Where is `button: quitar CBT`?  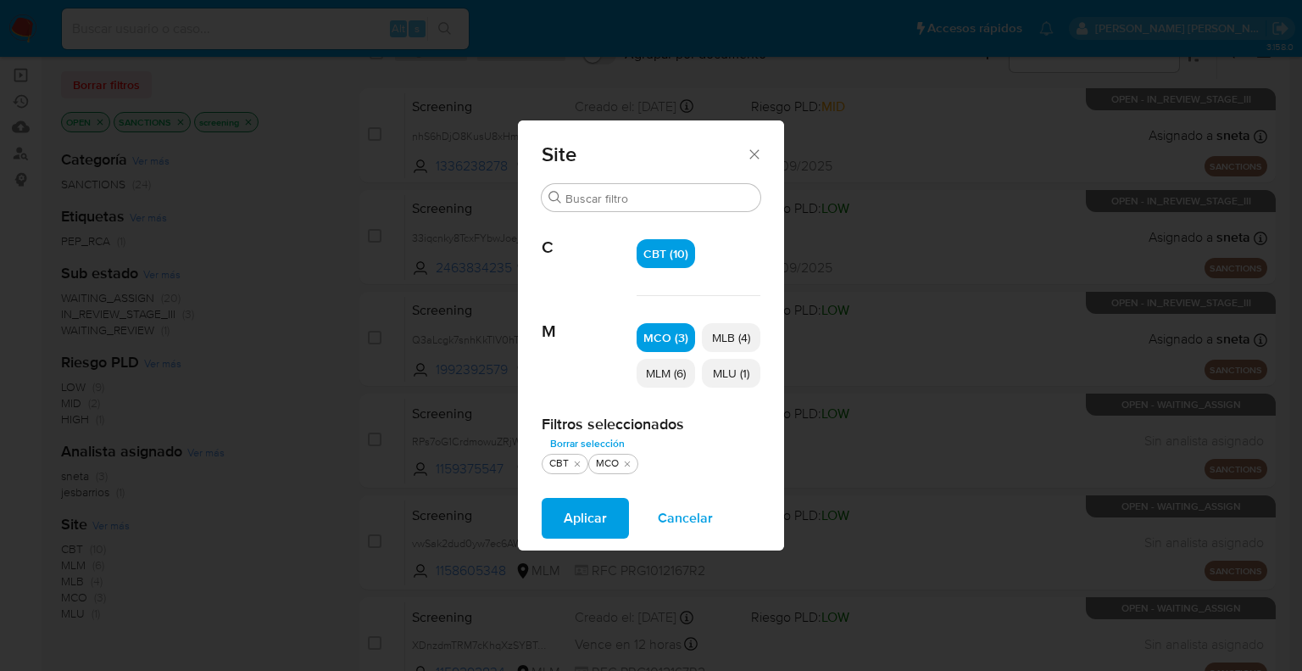
button: quitar CBT is located at coordinates (577, 464).